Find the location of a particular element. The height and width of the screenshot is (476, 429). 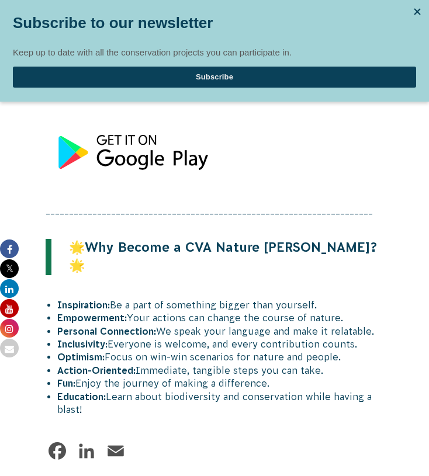

input: Subscribe is located at coordinates (214, 249).